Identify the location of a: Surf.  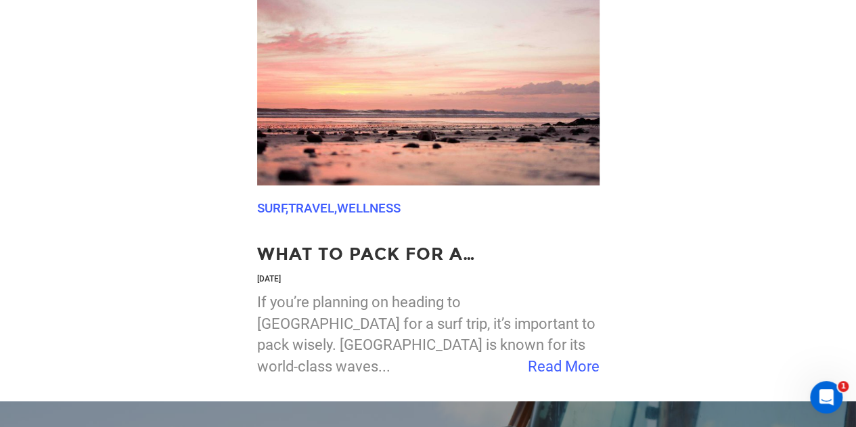
(271, 208).